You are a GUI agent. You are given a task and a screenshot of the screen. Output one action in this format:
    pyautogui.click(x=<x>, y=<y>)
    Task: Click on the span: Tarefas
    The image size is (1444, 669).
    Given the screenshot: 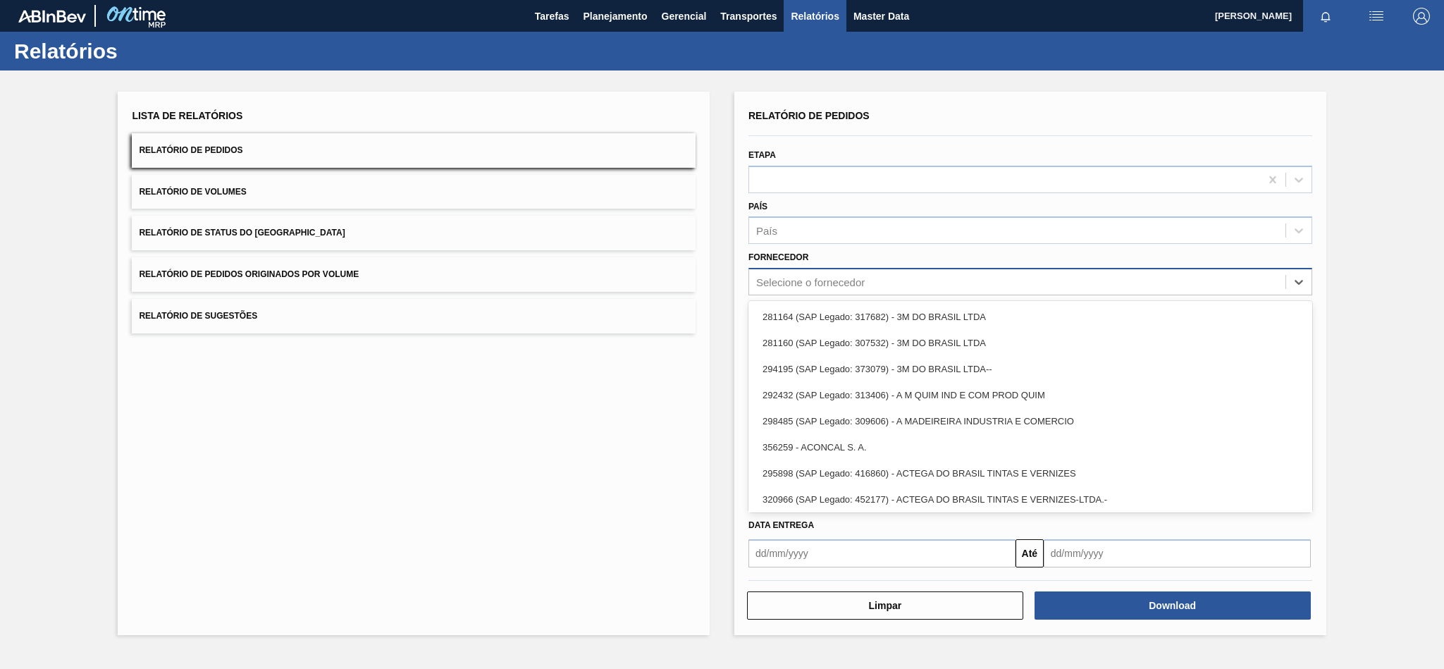 What is the action you would take?
    pyautogui.click(x=552, y=16)
    